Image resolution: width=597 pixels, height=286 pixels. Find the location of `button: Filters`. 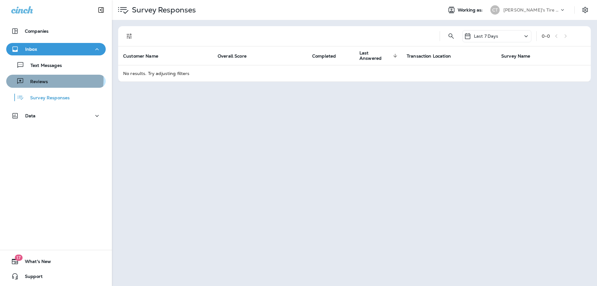

button: Filters is located at coordinates (129, 36).